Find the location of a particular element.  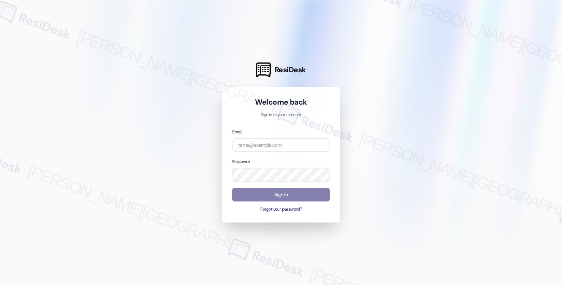

button: Sign In is located at coordinates (281, 195).